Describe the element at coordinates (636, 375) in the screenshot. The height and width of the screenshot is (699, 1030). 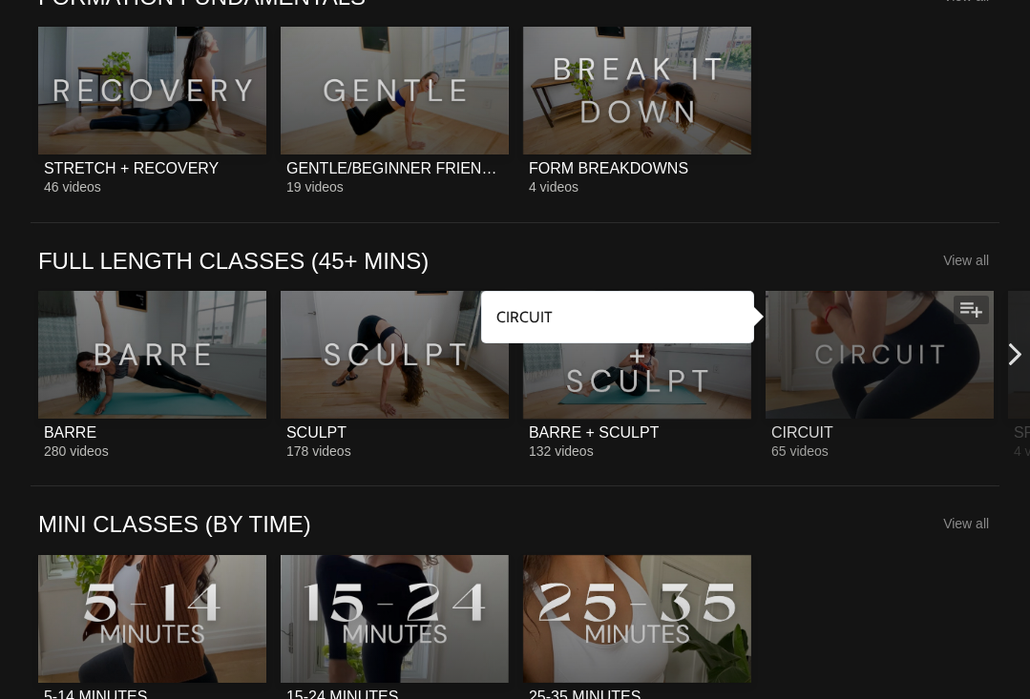
I see `a: BARRE + SCULPTBARRE + SCULPT132 videos` at that location.